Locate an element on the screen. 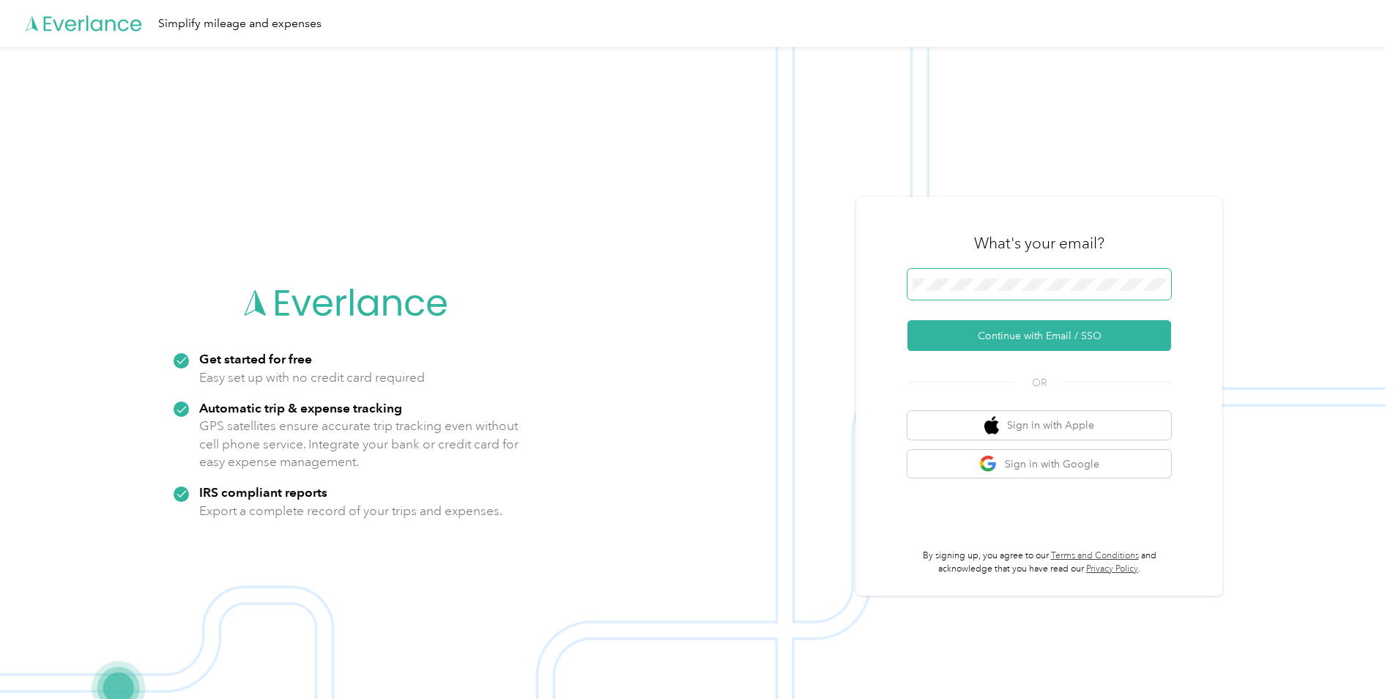 The image size is (1393, 699). h3: What's your email? is located at coordinates (1040, 243).